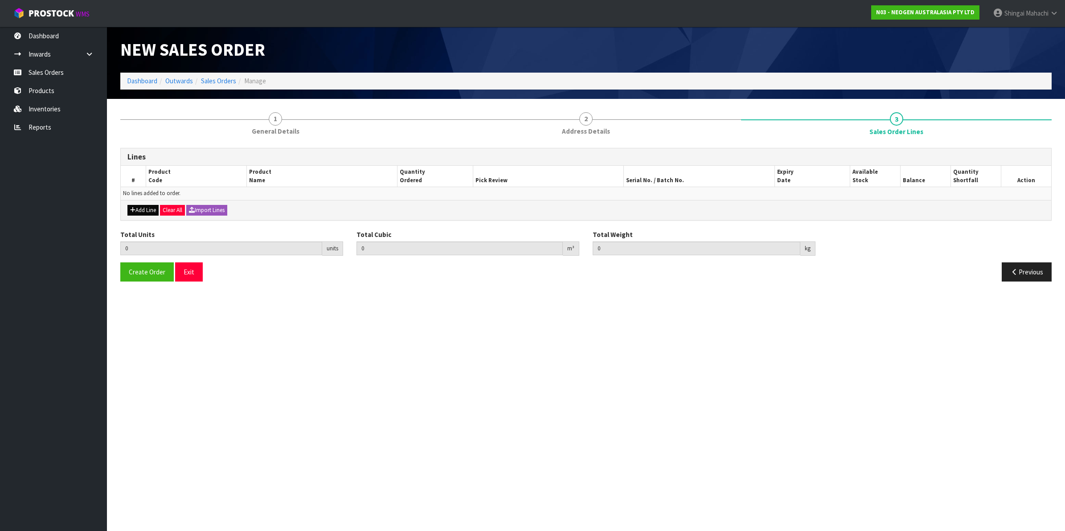 This screenshot has width=1065, height=531. What do you see at coordinates (875, 176) in the screenshot?
I see `th: Available Stock` at bounding box center [875, 176].